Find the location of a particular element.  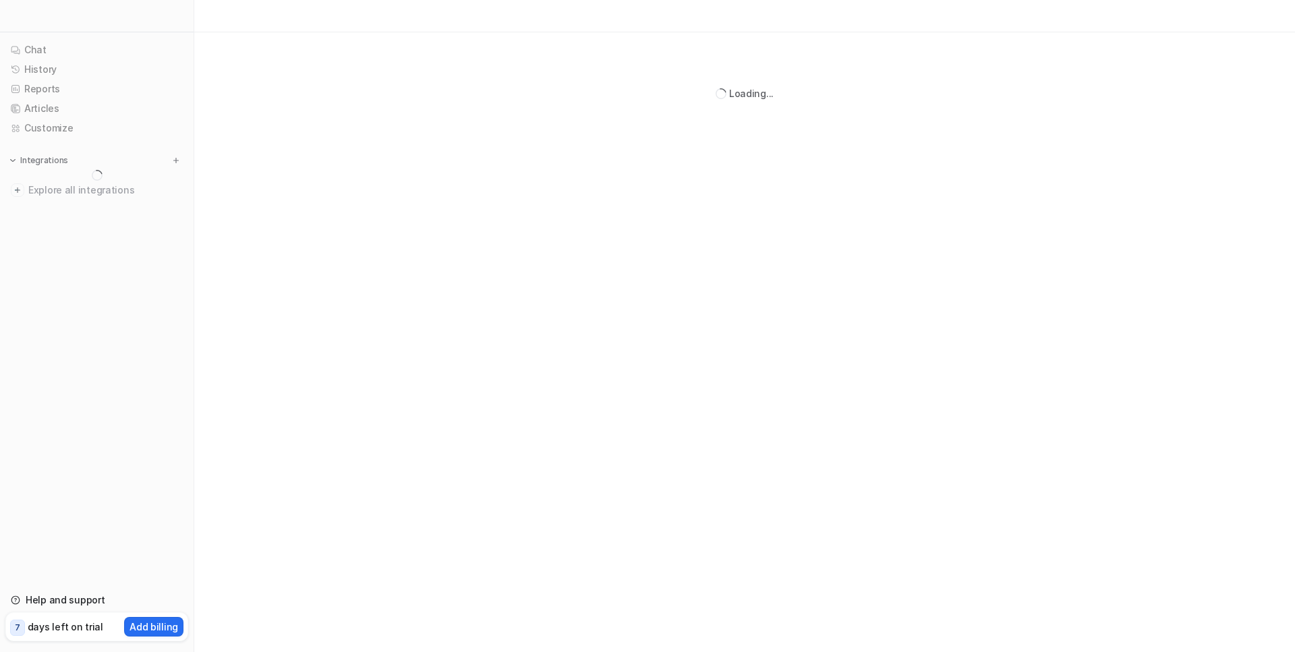

button: Add billing is located at coordinates (154, 627).